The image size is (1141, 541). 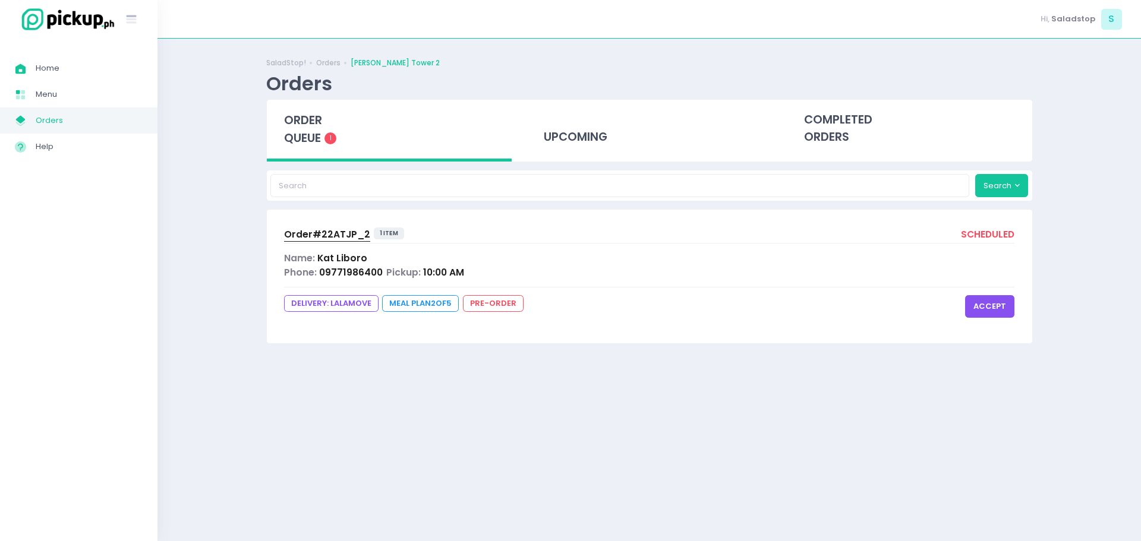 What do you see at coordinates (909, 129) in the screenshot?
I see `div: completed orders` at bounding box center [909, 129].